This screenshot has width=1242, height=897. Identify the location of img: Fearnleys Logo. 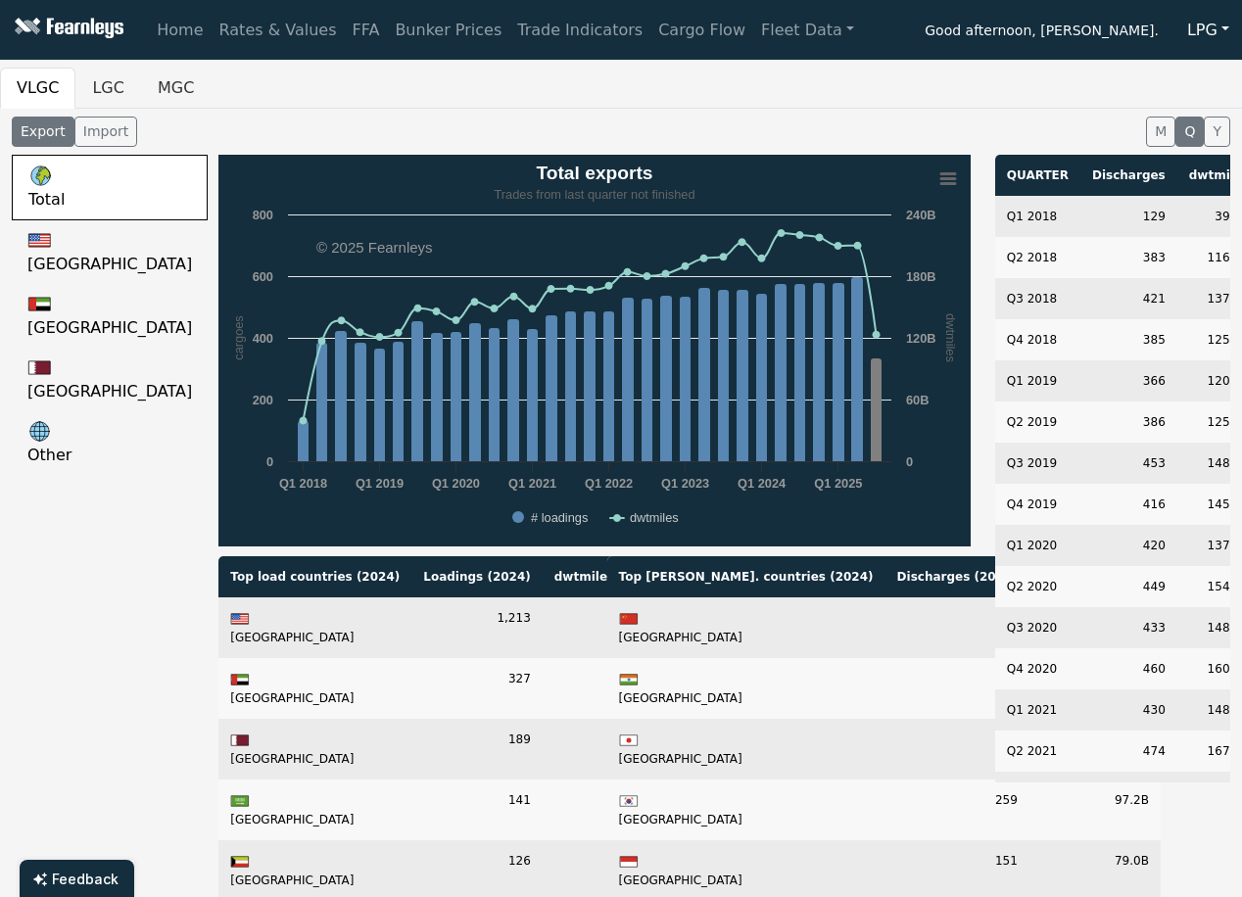
(67, 29).